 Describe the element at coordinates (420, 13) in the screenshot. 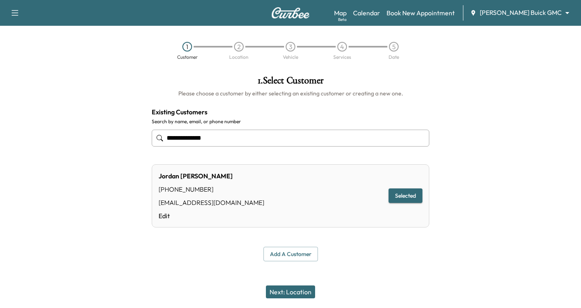

I see `a: Book New Appointment` at that location.